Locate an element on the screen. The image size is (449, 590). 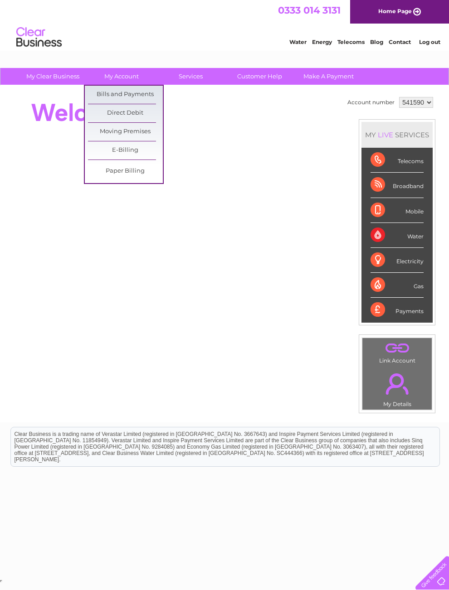
td: Account number is located at coordinates (371, 102).